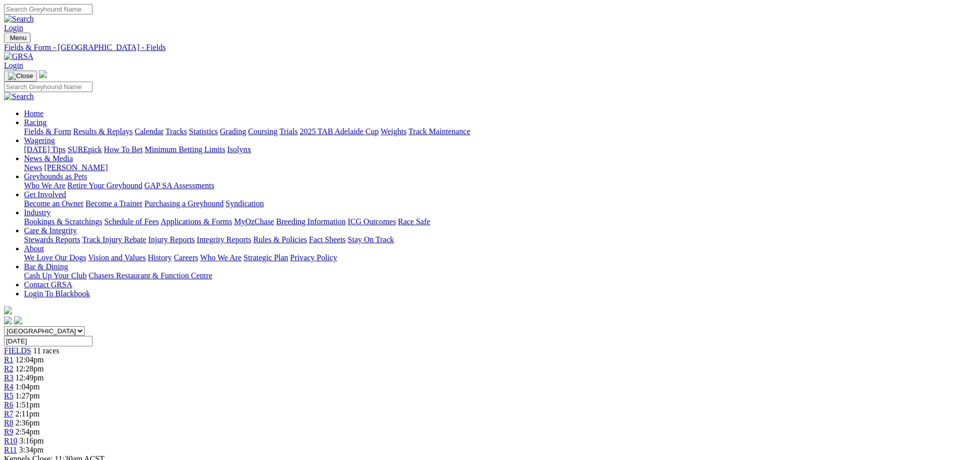 The image size is (953, 460). Describe the element at coordinates (185, 149) in the screenshot. I see `a: Minimum Betting Limits` at that location.